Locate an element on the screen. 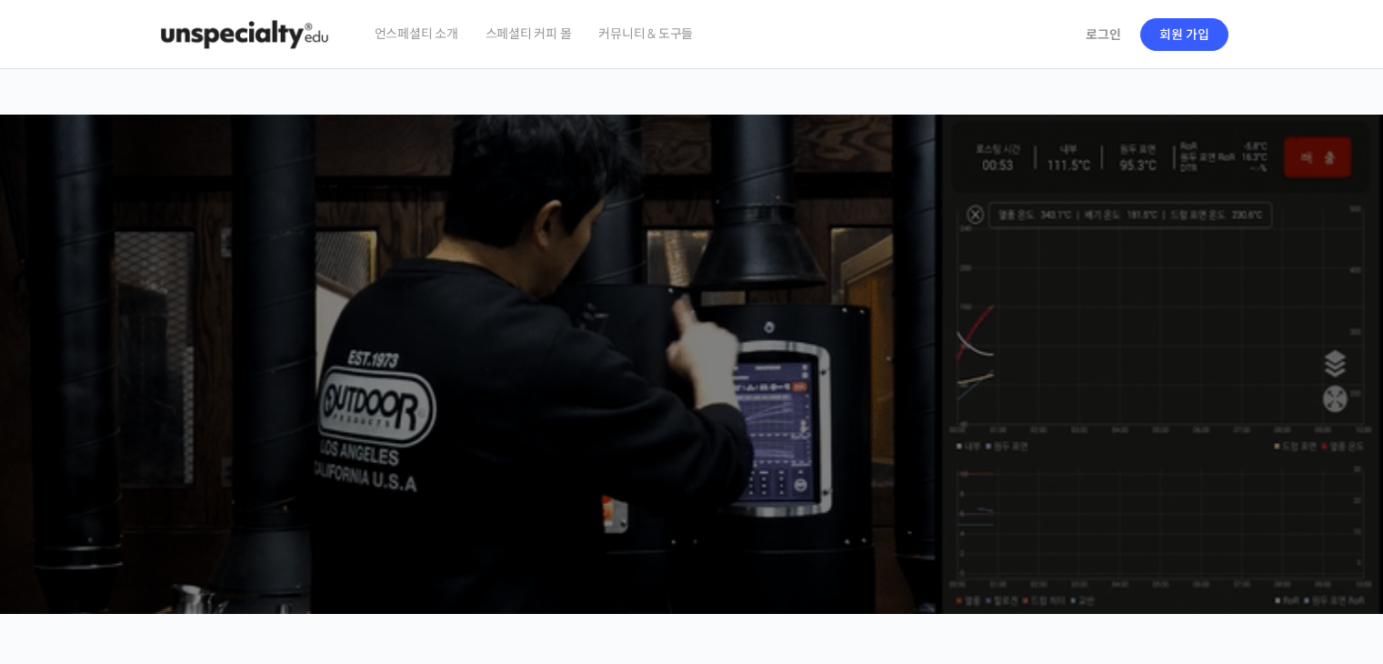 The image size is (1383, 664). a: 로그인 is located at coordinates (1103, 35).